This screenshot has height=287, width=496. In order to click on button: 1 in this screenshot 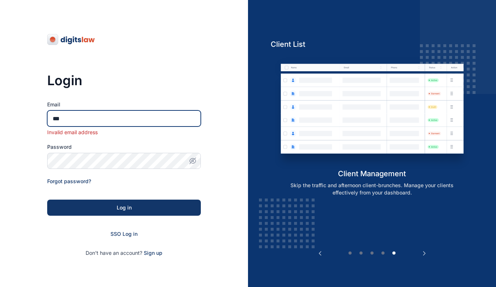, I will do `click(350, 253)`.